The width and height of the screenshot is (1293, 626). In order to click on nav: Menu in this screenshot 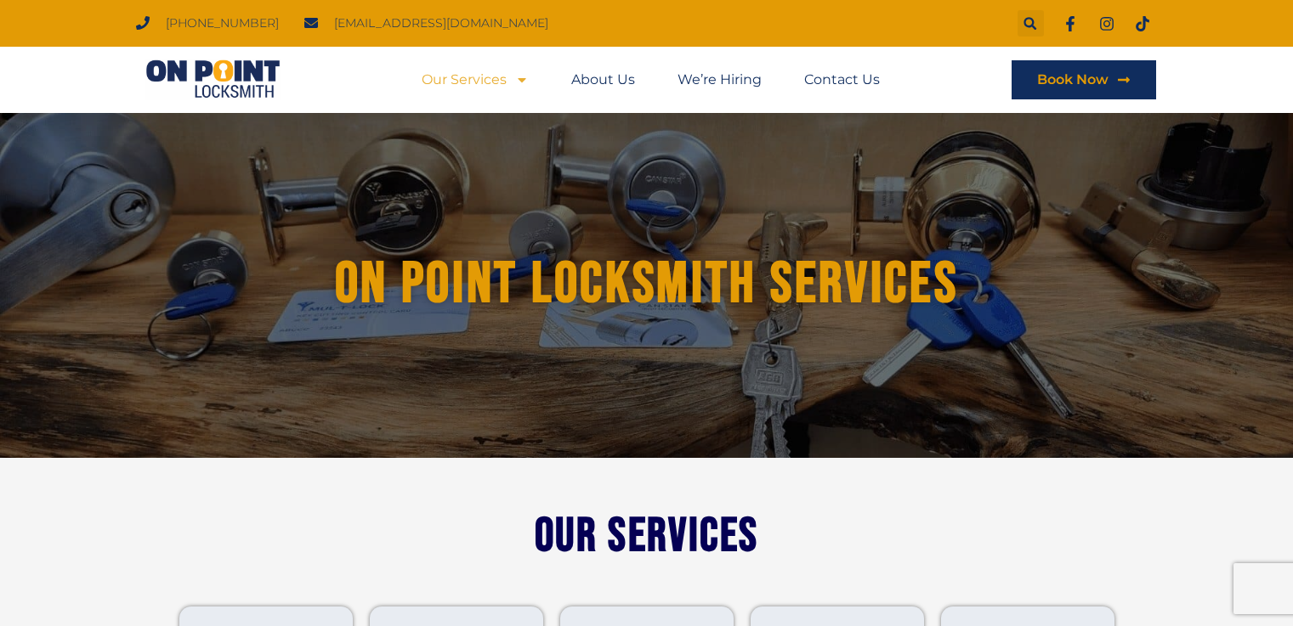, I will do `click(650, 80)`.